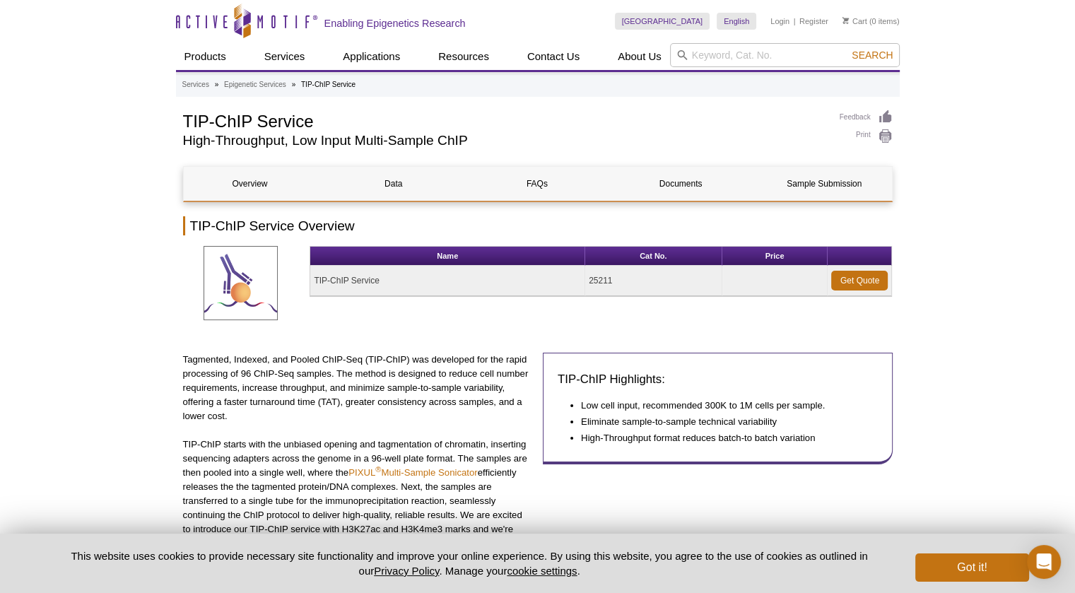 The width and height of the screenshot is (1075, 593). I want to click on img: TIP-ChIP Service, so click(240, 283).